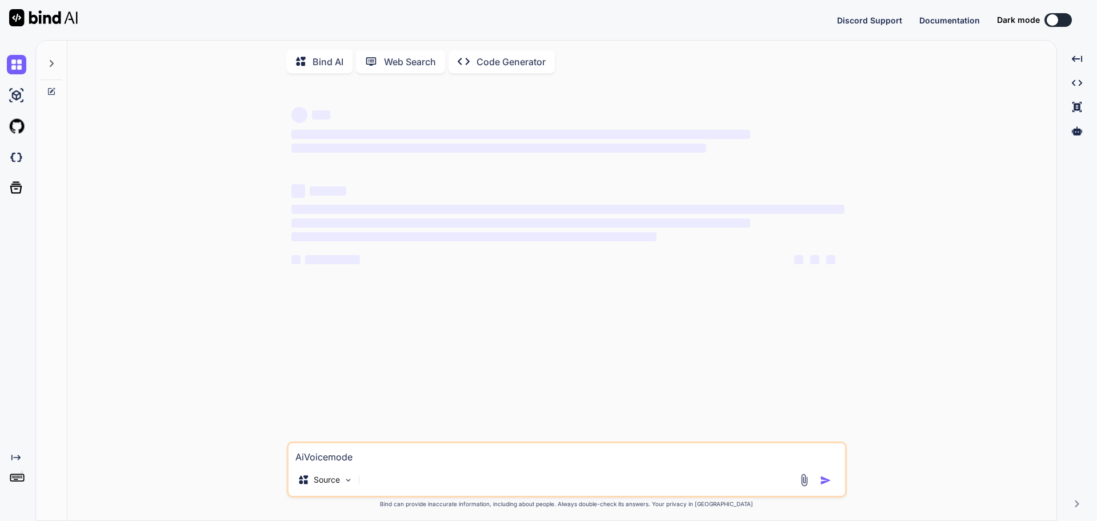 The image size is (1097, 521). Describe the element at coordinates (1019, 20) in the screenshot. I see `span: Dark mode` at that location.